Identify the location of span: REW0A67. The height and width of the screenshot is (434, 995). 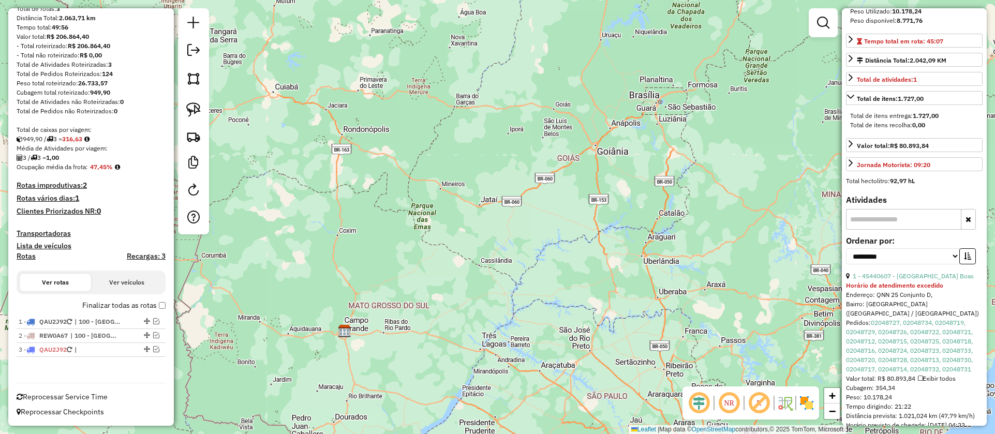
(53, 335).